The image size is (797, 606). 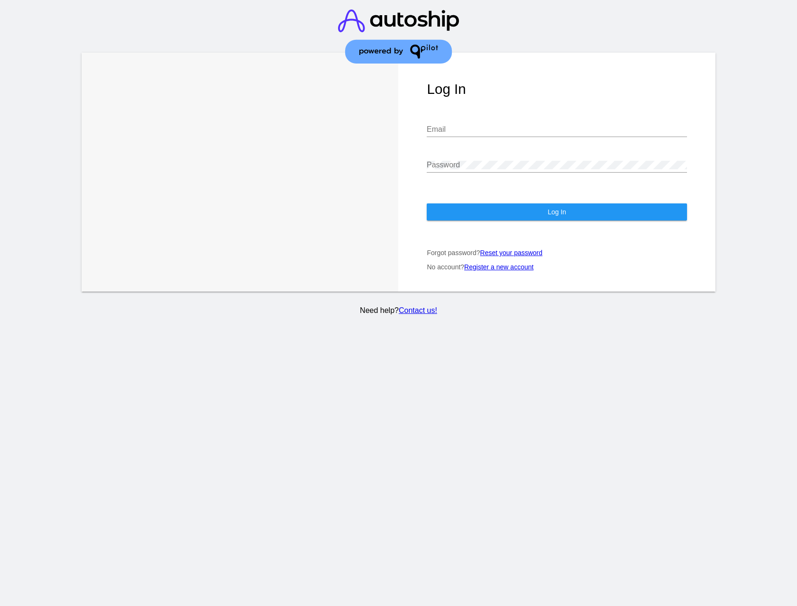 I want to click on p: Forgot password?, so click(x=557, y=253).